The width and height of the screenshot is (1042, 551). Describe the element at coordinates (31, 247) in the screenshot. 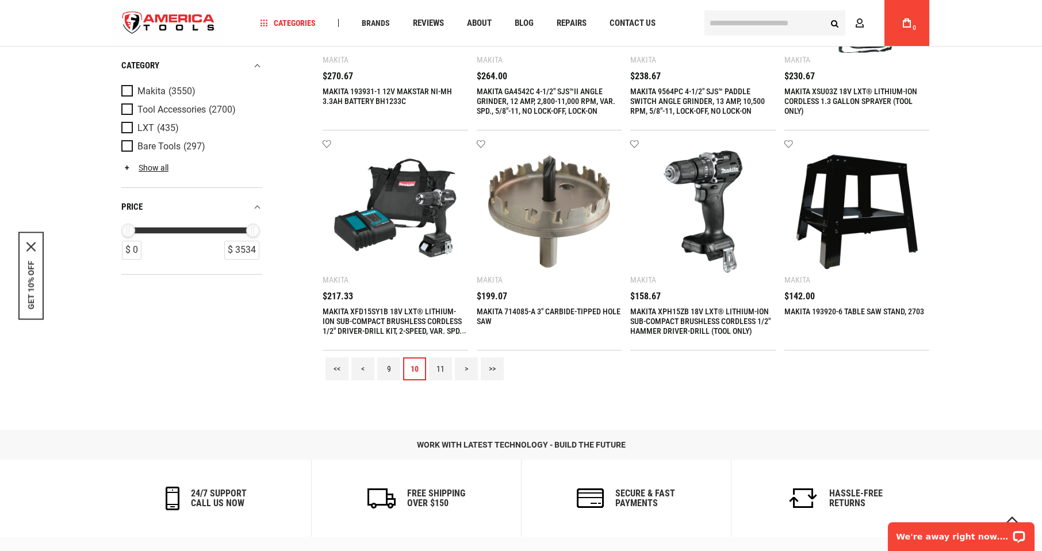

I see `svg: close icon` at that location.